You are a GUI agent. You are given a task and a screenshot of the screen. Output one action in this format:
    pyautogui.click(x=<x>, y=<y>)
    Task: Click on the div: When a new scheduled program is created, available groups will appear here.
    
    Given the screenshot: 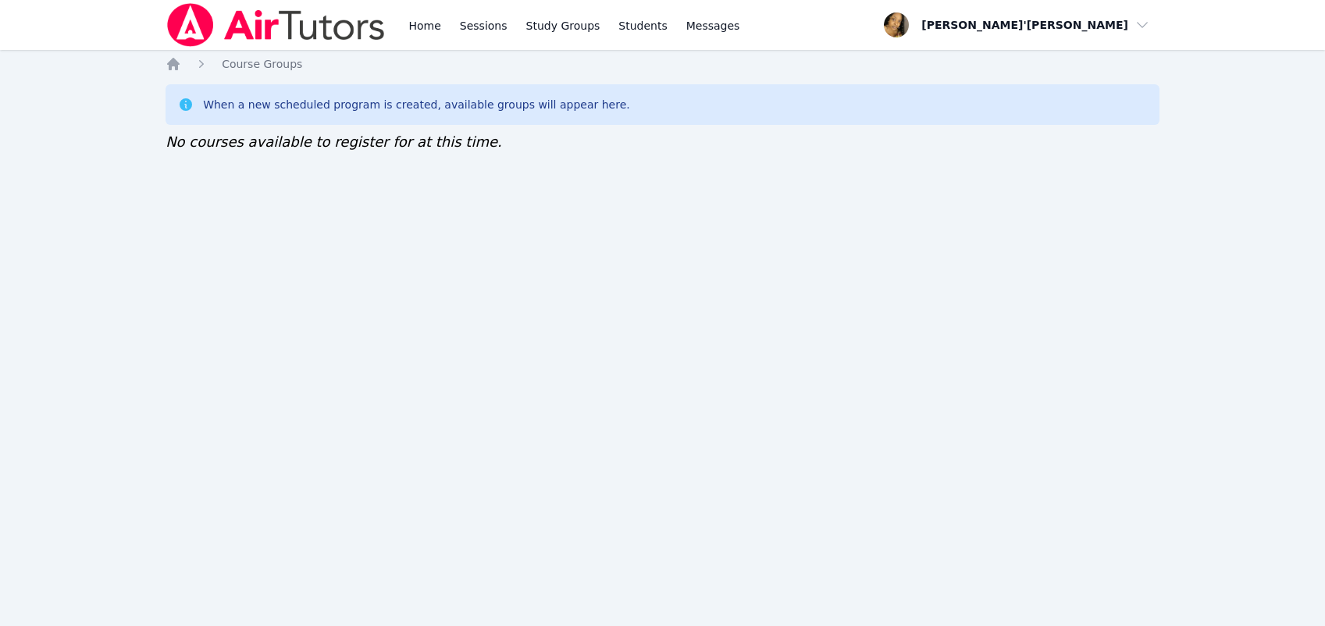 What is the action you would take?
    pyautogui.click(x=416, y=105)
    